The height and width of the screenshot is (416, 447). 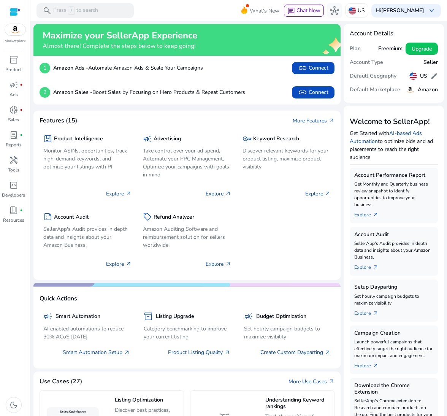 What do you see at coordinates (175, 317) in the screenshot?
I see `h5: Listing Upgrade` at bounding box center [175, 317].